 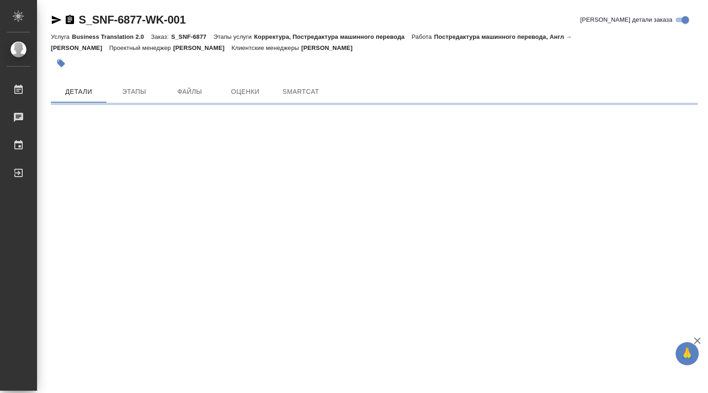 What do you see at coordinates (70, 20) in the screenshot?
I see `button: Скопировать ссылку` at bounding box center [70, 20].